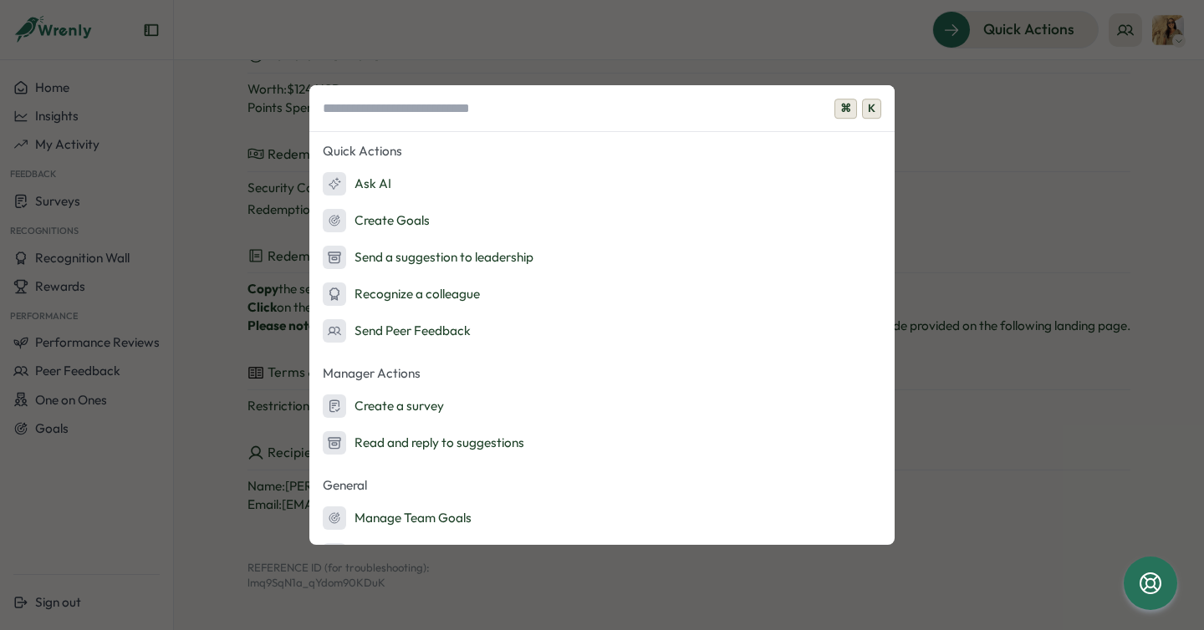 Image resolution: width=1204 pixels, height=630 pixels. Describe the element at coordinates (602, 486) in the screenshot. I see `p: General` at that location.